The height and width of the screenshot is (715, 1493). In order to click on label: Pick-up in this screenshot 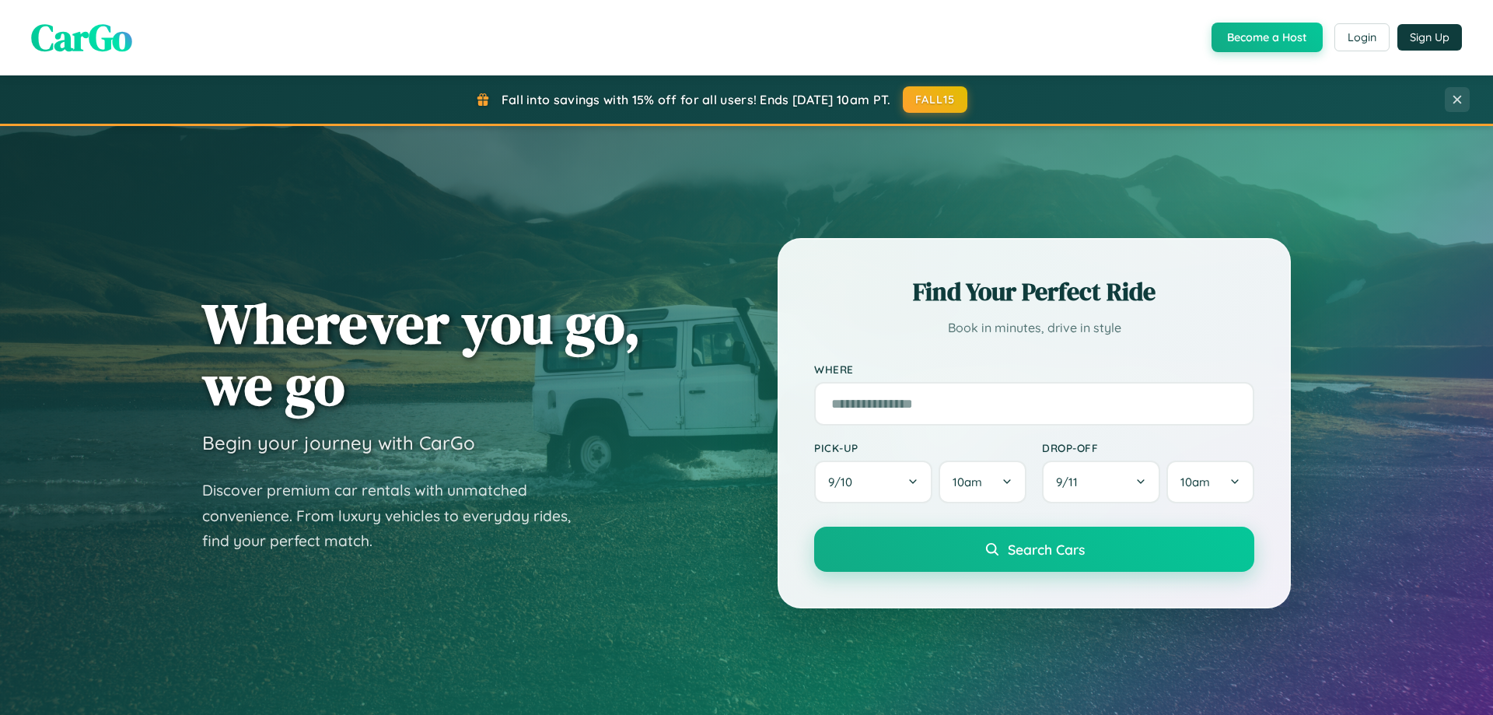, I will do `click(920, 447)`.